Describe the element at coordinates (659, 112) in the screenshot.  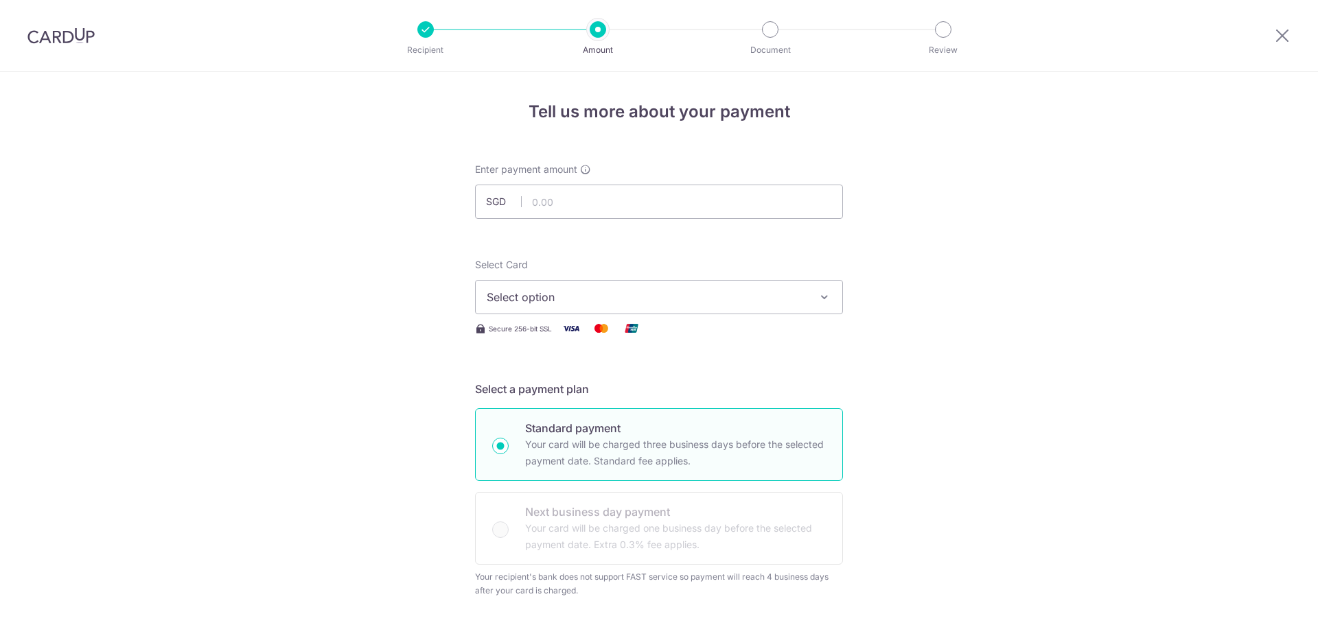
I see `h4: Tell us more about your payment` at that location.